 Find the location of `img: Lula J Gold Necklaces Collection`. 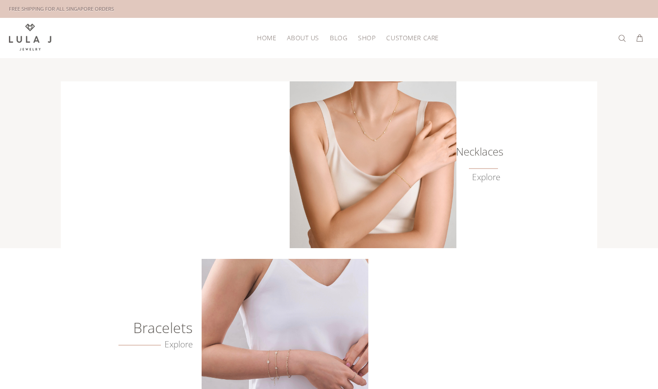

img: Lula J Gold Necklaces Collection is located at coordinates (373, 165).